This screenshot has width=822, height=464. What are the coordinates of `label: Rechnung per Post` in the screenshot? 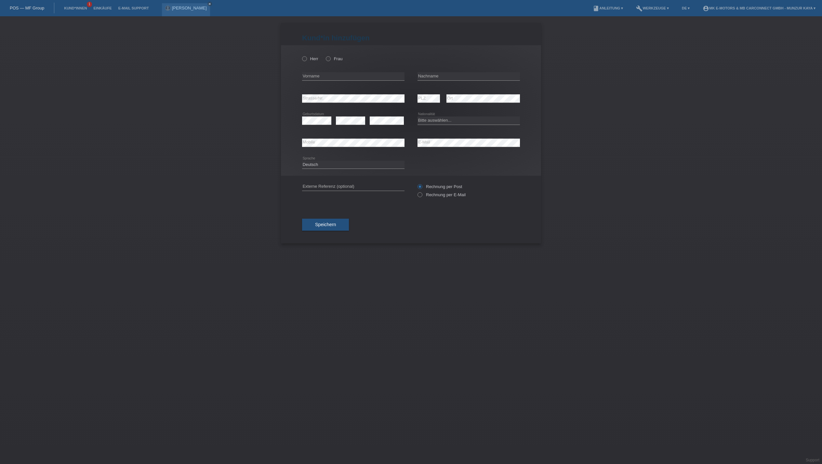 It's located at (440, 186).